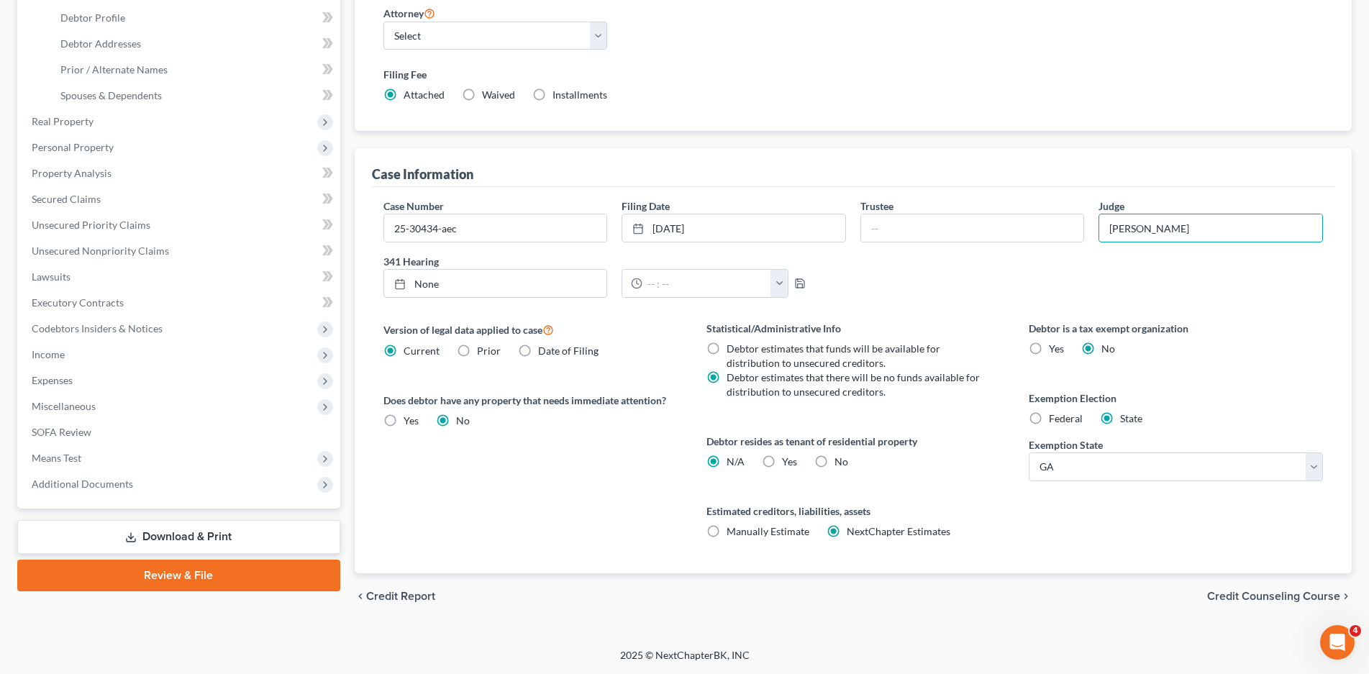 This screenshot has width=1369, height=674. What do you see at coordinates (1175, 398) in the screenshot?
I see `label: Exemption Election` at bounding box center [1175, 398].